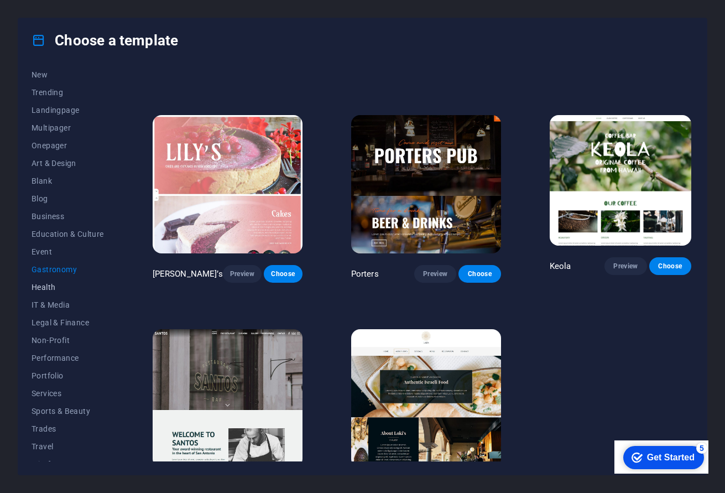  What do you see at coordinates (67, 393) in the screenshot?
I see `span: Services` at bounding box center [67, 393].